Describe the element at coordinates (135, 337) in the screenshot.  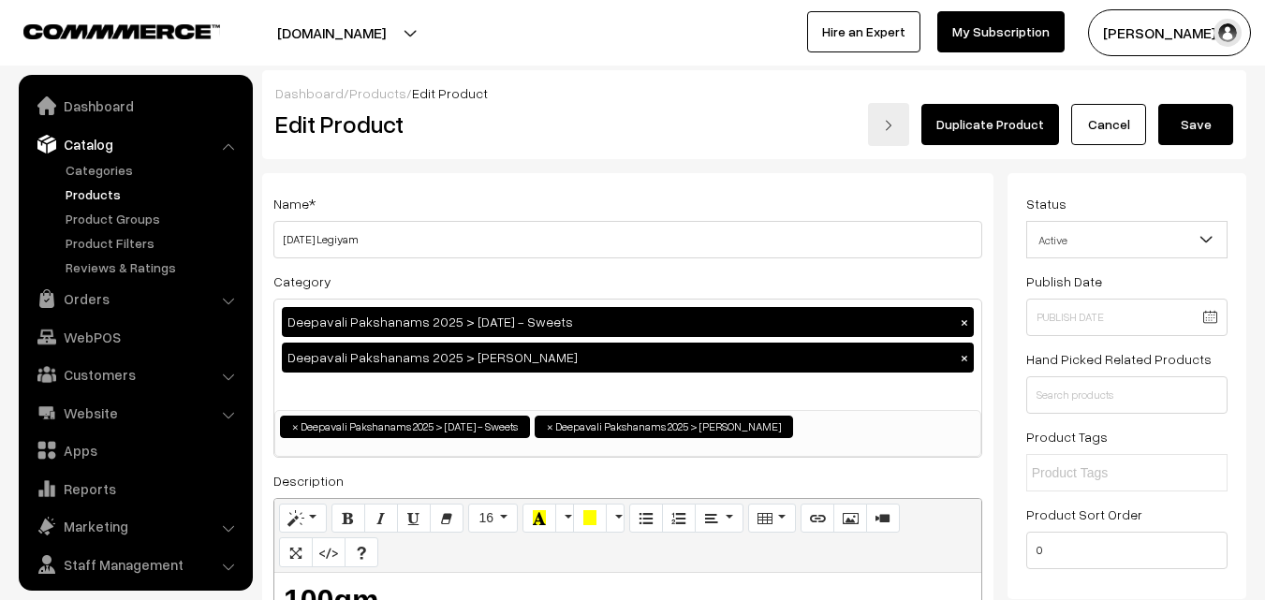
I see `a: WebPOS` at that location.